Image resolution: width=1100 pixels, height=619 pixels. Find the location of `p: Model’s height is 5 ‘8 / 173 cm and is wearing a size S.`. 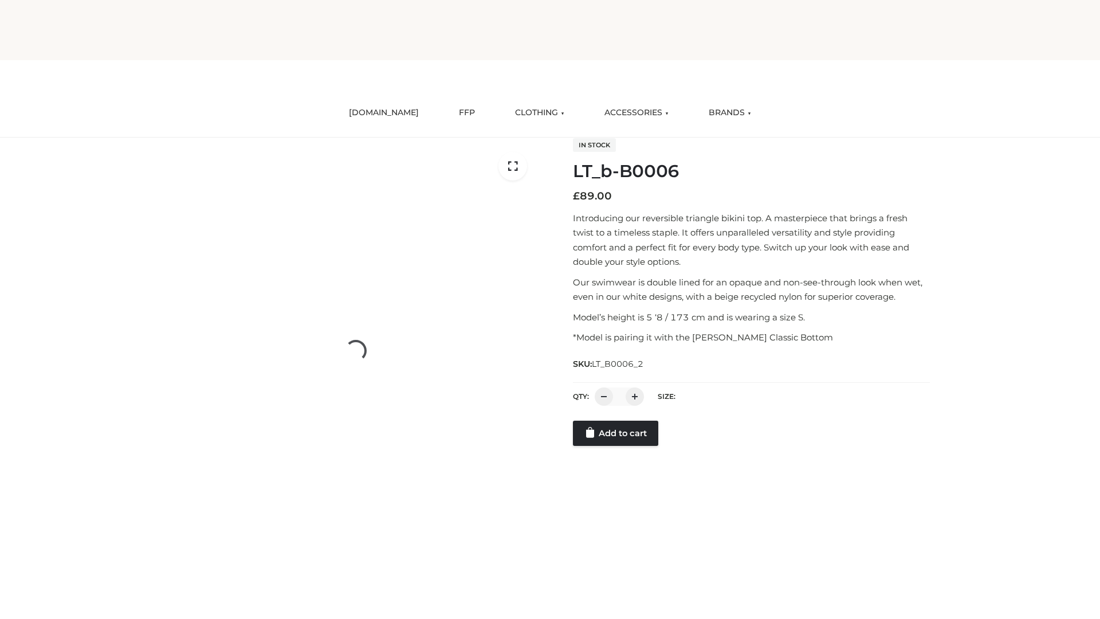

p: Model’s height is 5 ‘8 / 173 cm and is wearing a size S. is located at coordinates (751, 318).